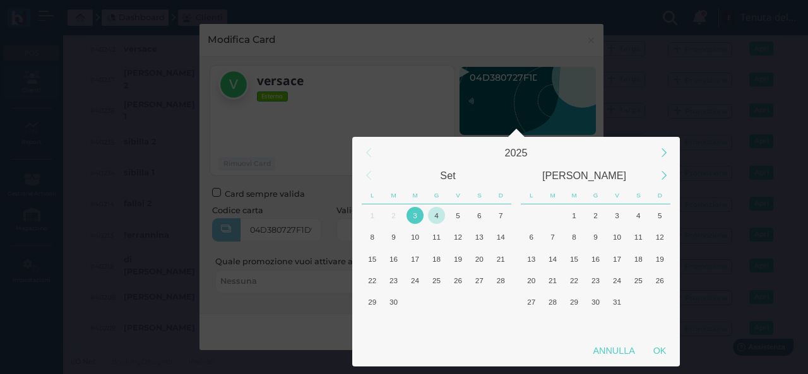  What do you see at coordinates (660, 259) in the screenshot?
I see `div: 19` at bounding box center [660, 259].